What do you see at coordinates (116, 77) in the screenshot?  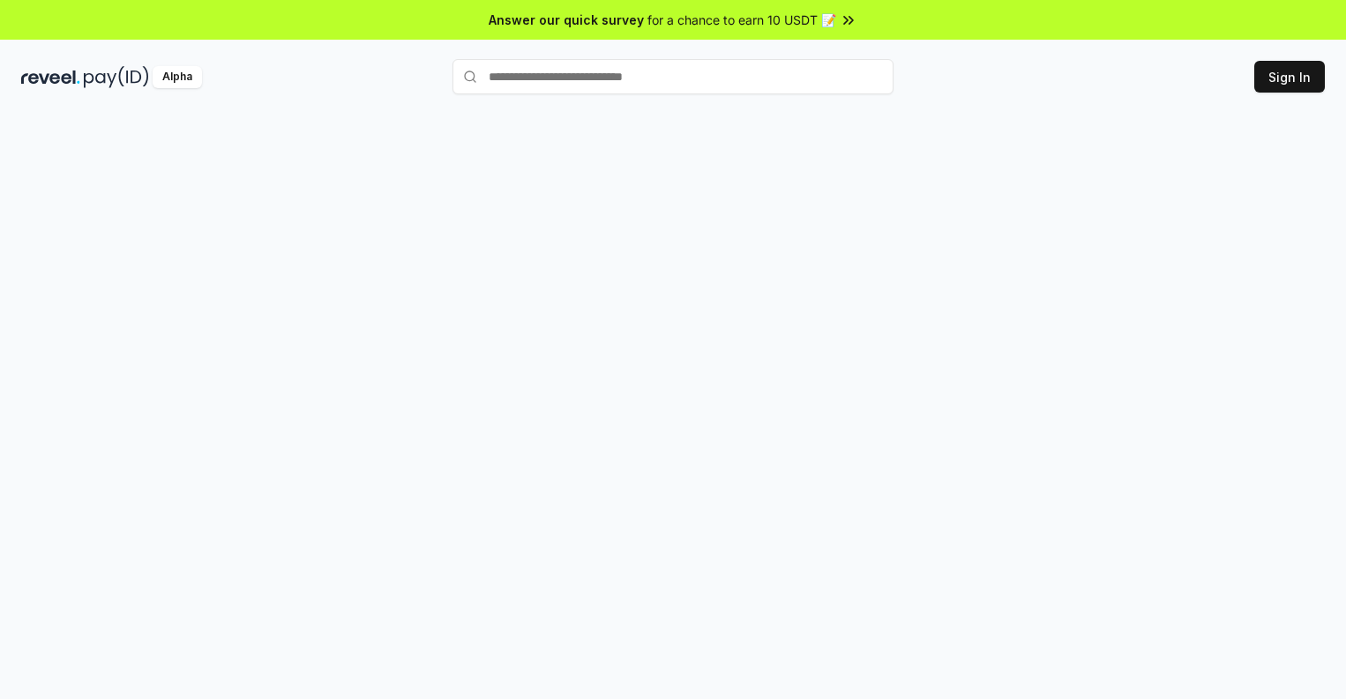 I see `img: pay_id` at bounding box center [116, 77].